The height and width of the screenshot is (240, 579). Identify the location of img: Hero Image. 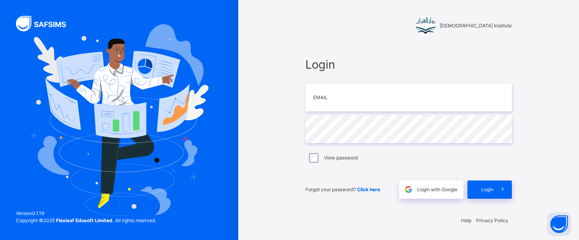
(119, 120).